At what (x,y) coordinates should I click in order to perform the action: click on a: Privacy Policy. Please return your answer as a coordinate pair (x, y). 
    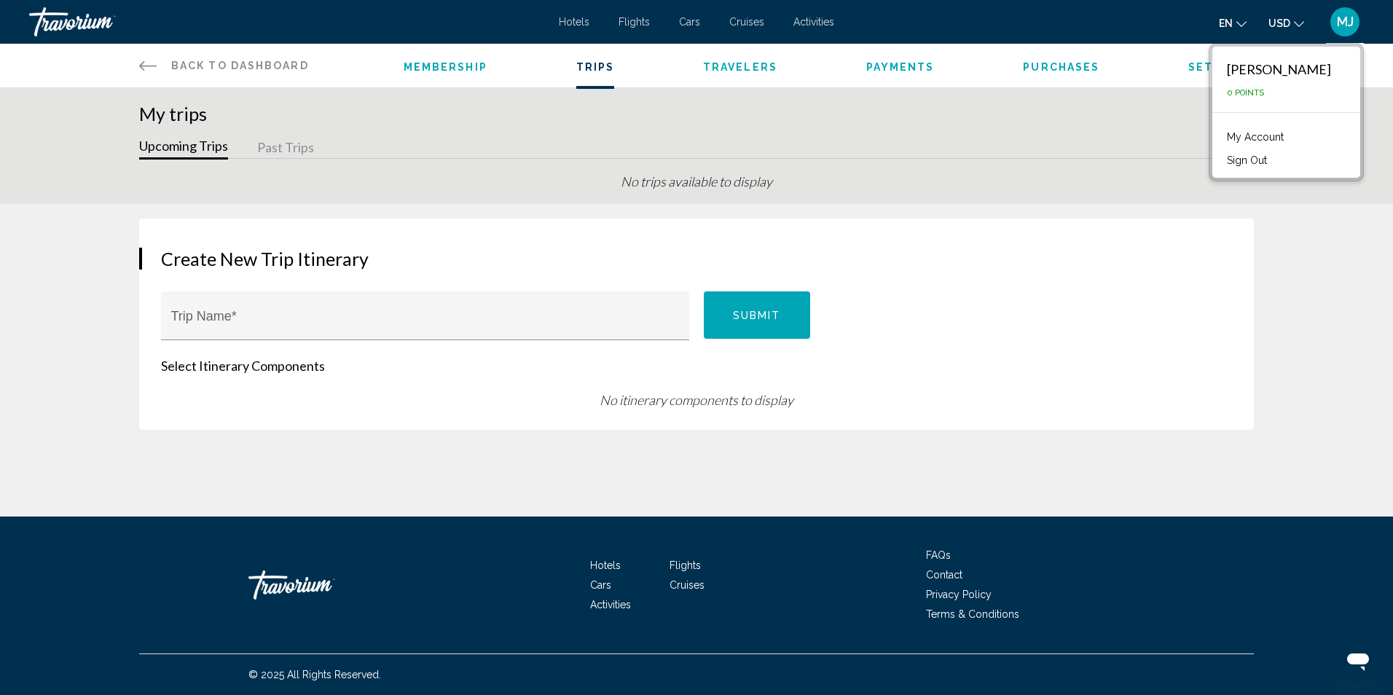
    Looking at the image, I should click on (959, 595).